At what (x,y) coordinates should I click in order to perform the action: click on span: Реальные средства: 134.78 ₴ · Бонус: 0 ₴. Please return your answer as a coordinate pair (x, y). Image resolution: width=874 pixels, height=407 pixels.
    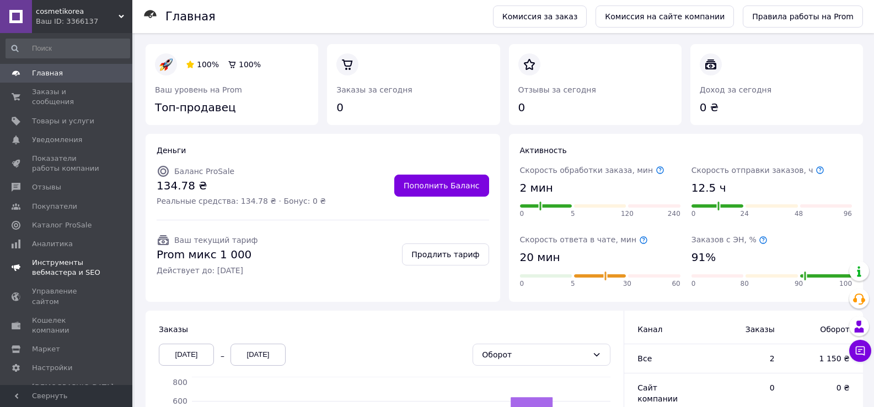
    Looking at the image, I should click on (241, 201).